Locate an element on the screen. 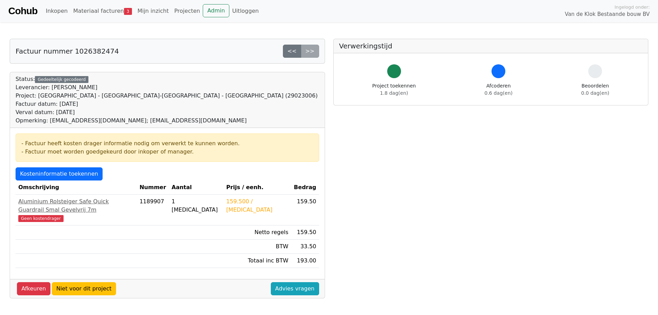 The image size is (658, 315). div: Project toekennen is located at coordinates (394, 89).